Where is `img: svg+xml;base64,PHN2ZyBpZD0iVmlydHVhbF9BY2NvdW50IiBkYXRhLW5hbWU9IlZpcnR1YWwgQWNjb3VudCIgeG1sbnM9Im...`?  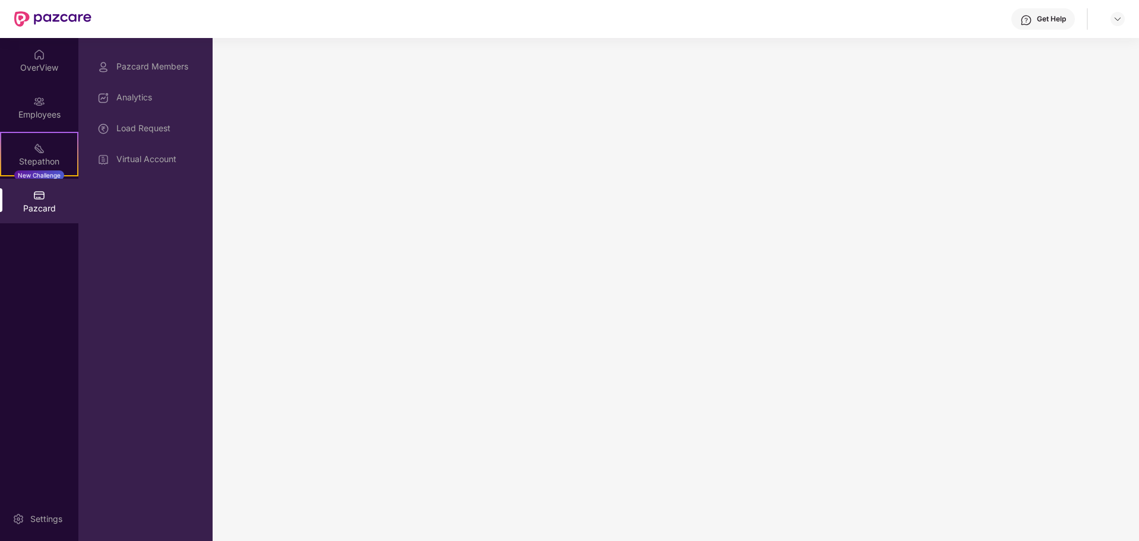 img: svg+xml;base64,PHN2ZyBpZD0iVmlydHVhbF9BY2NvdW50IiBkYXRhLW5hbWU9IlZpcnR1YWwgQWNjb3VudCIgeG1sbnM9Im... is located at coordinates (103, 160).